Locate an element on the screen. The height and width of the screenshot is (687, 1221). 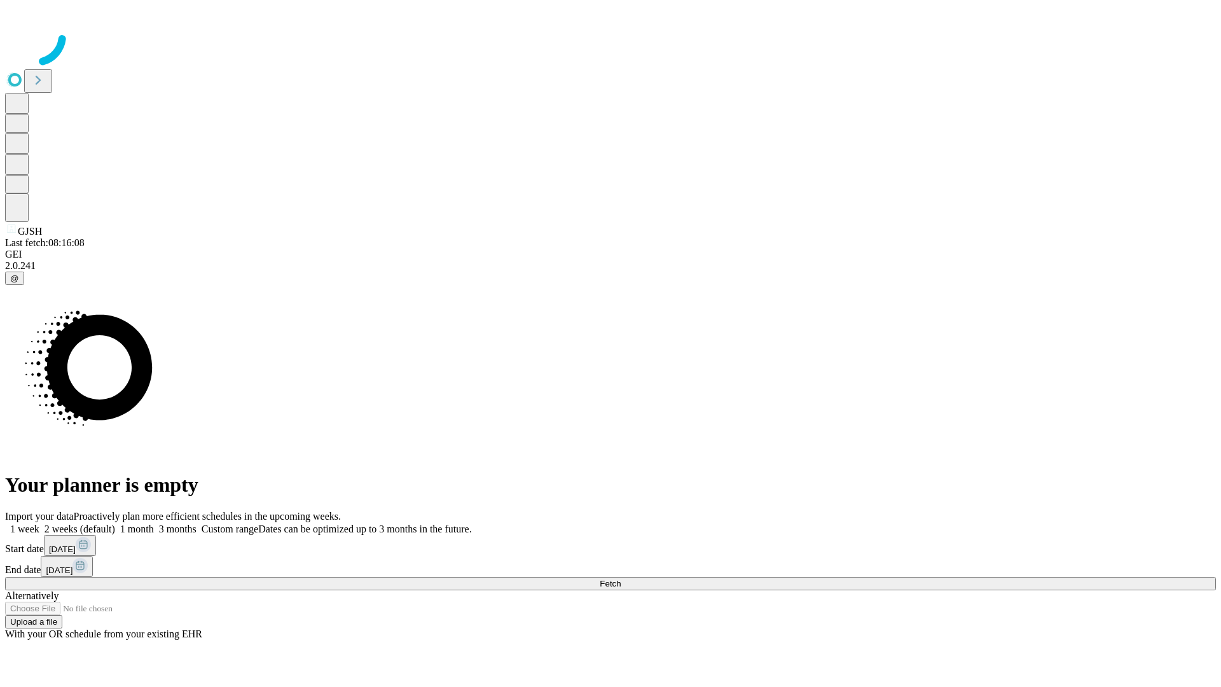
span: With your OR schedule from your existing EHR is located at coordinates (104, 633).